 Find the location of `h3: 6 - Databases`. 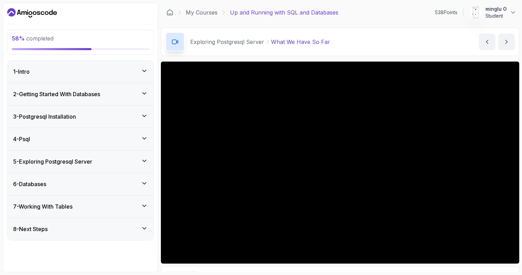

h3: 6 - Databases is located at coordinates (30, 184).